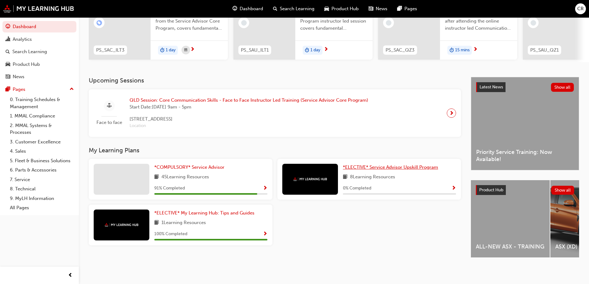 The image size is (589, 284). I want to click on a: search-iconSearch Learning, so click(294, 9).